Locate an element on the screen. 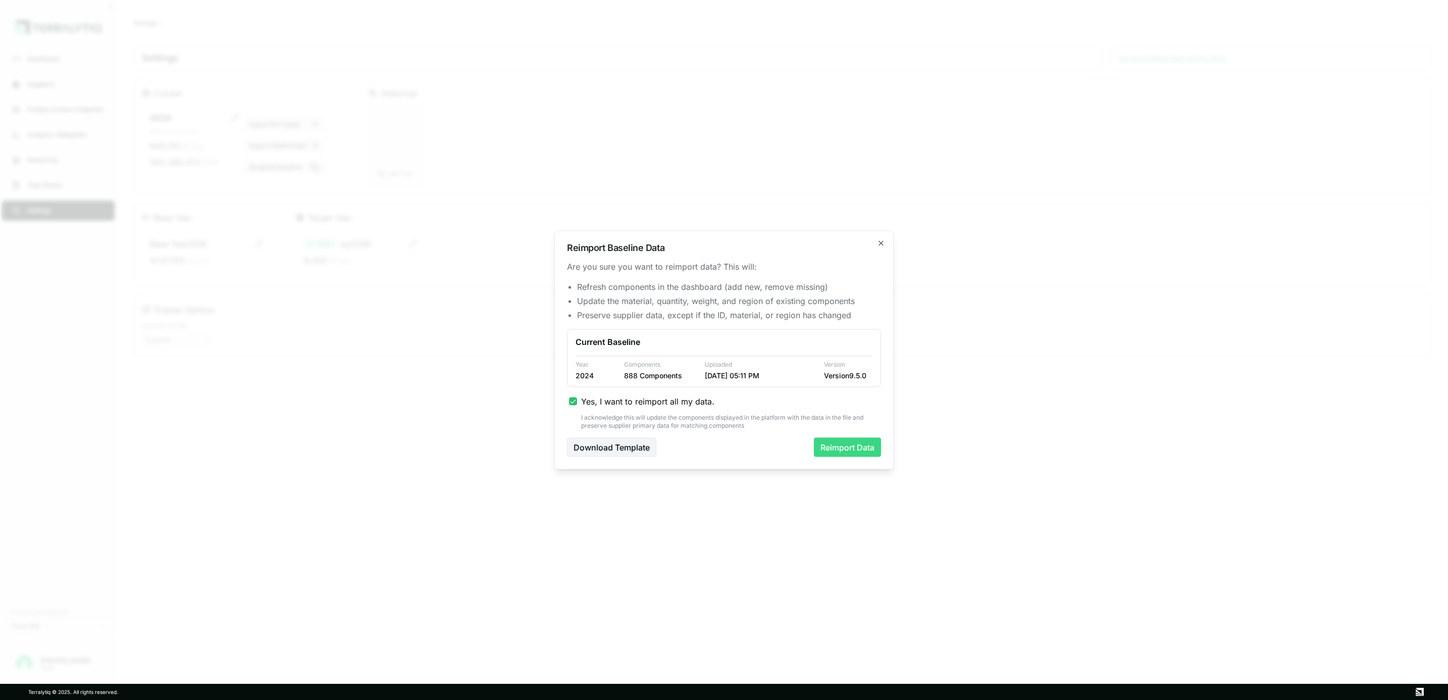  div: Are you sure you want to reimport data? This will: is located at coordinates (724, 267).